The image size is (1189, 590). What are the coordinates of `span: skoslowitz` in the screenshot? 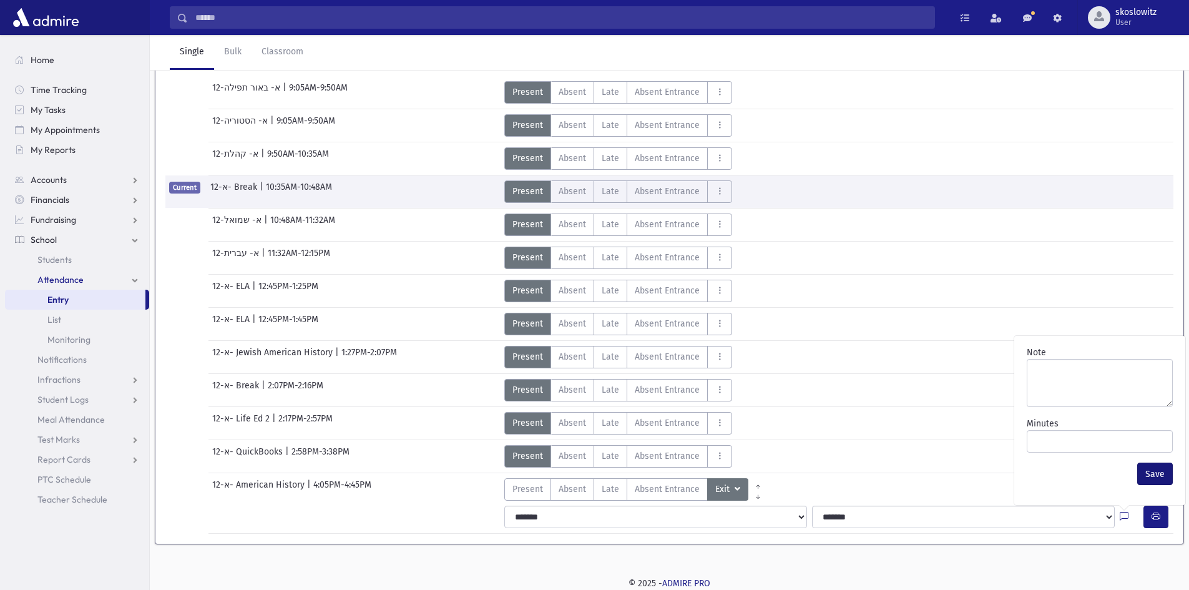 It's located at (1136, 12).